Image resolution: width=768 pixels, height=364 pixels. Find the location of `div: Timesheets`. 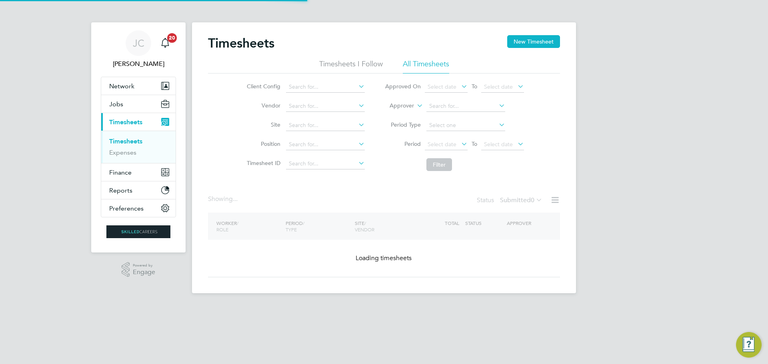

div: Timesheets is located at coordinates (138, 147).